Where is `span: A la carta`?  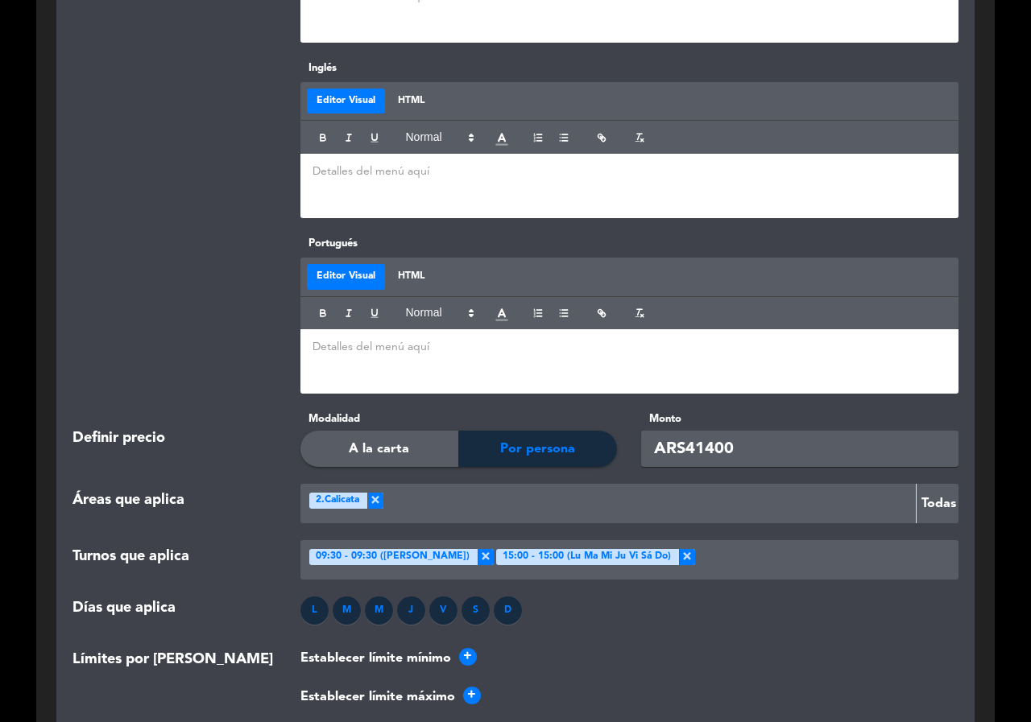
span: A la carta is located at coordinates (378, 449).